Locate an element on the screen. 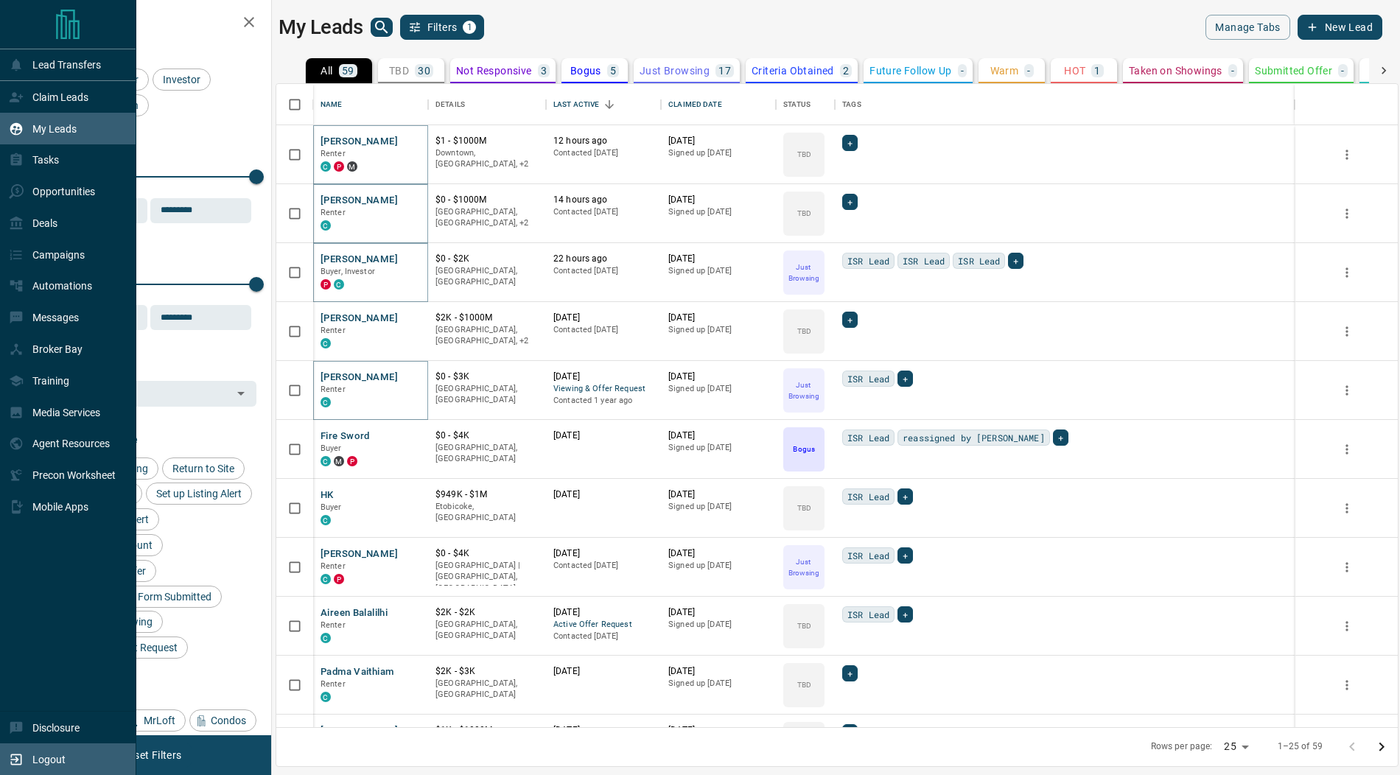 This screenshot has width=1400, height=775. div: 25 is located at coordinates (1236, 746).